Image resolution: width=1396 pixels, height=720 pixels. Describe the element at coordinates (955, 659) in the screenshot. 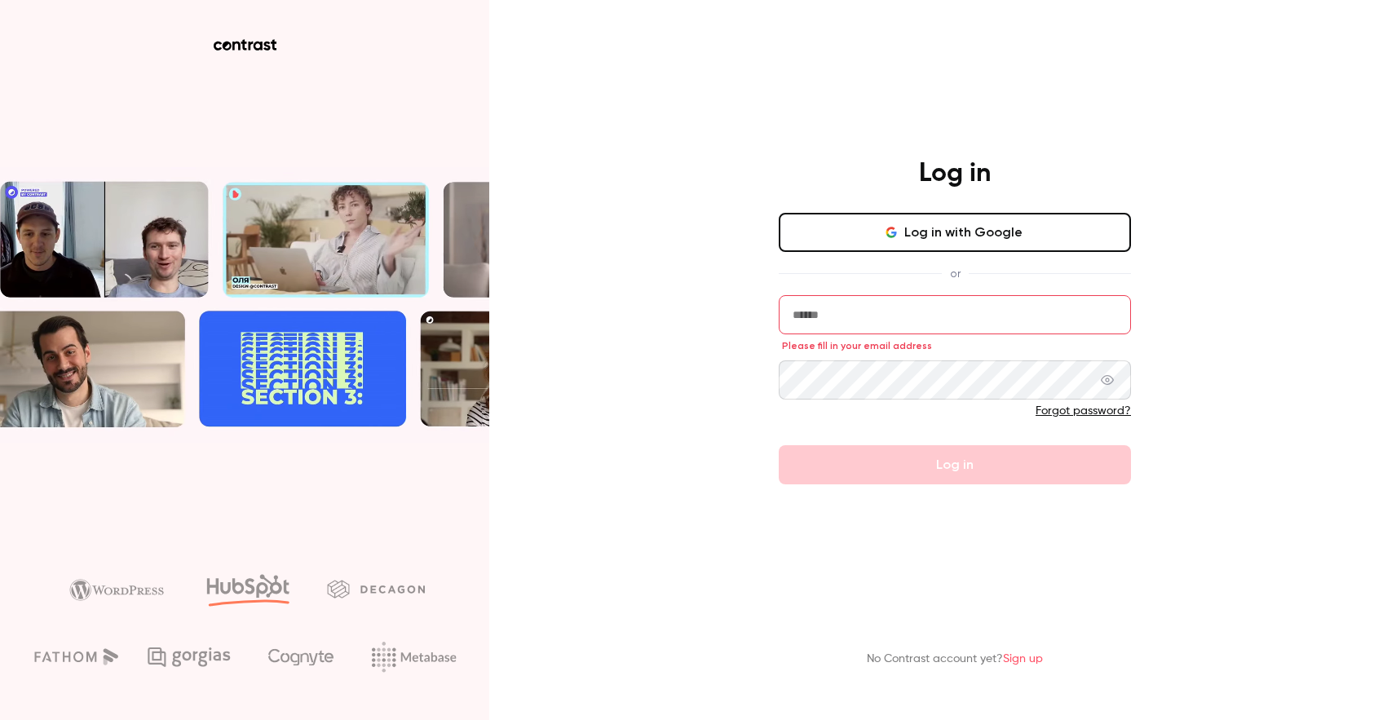

I see `p: No Contrast account yet?` at that location.